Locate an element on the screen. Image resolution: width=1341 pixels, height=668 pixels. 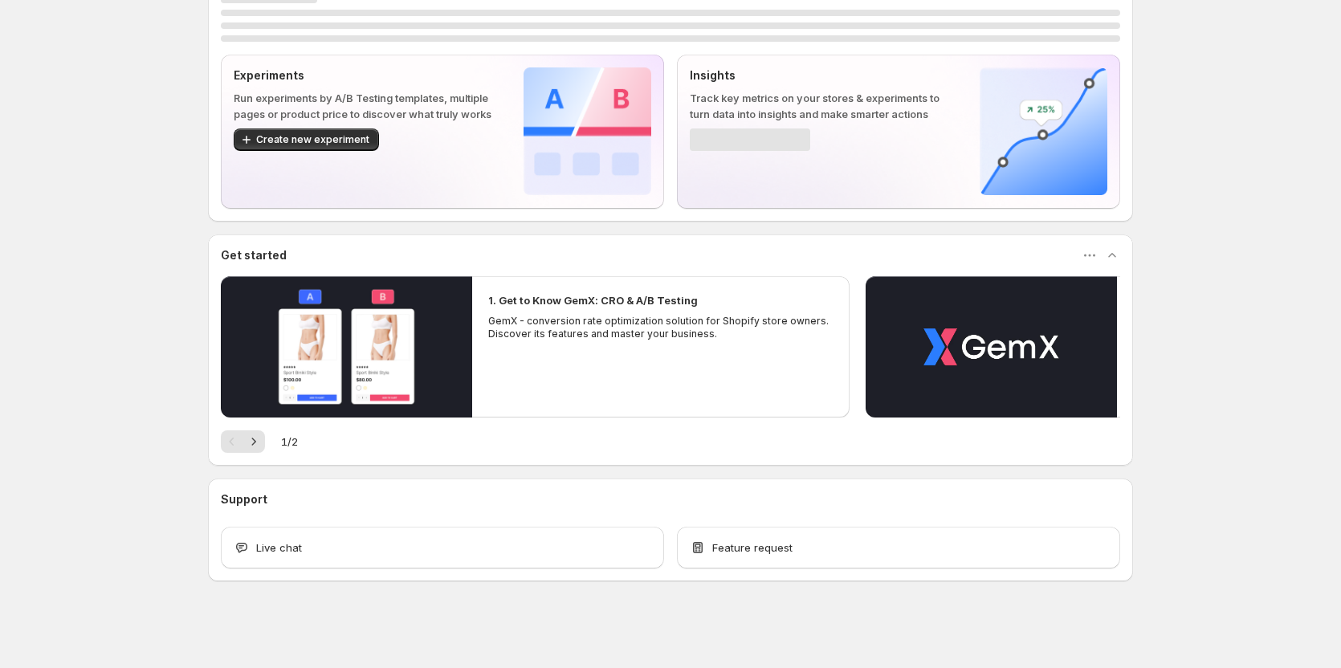
img: Insights is located at coordinates (1043, 131).